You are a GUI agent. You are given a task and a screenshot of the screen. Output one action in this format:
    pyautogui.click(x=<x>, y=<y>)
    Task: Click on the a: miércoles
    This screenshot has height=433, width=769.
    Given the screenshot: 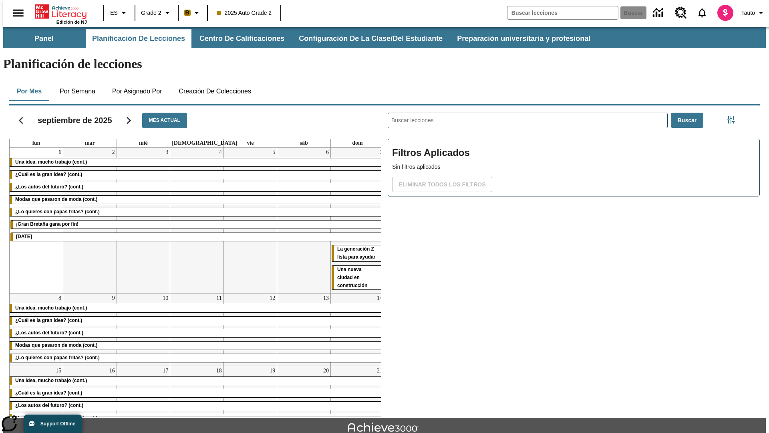 What is the action you would take?
    pyautogui.click(x=143, y=143)
    